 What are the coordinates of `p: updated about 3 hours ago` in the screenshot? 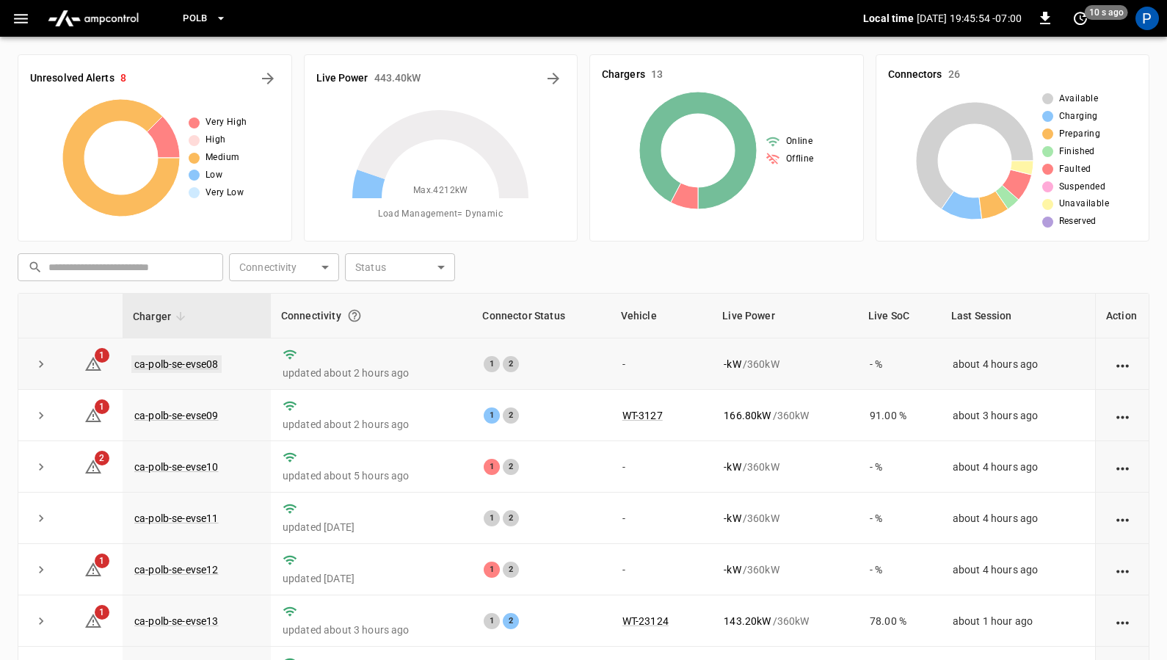 It's located at (371, 630).